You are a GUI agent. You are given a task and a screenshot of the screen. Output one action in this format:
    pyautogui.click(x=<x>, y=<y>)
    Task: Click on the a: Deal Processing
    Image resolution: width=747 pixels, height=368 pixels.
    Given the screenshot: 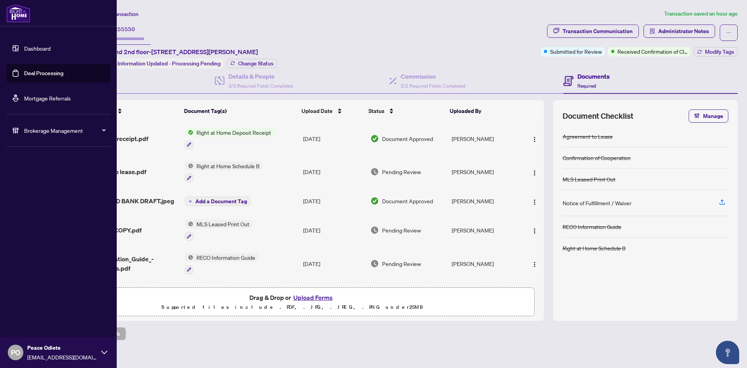 What is the action you would take?
    pyautogui.click(x=44, y=73)
    